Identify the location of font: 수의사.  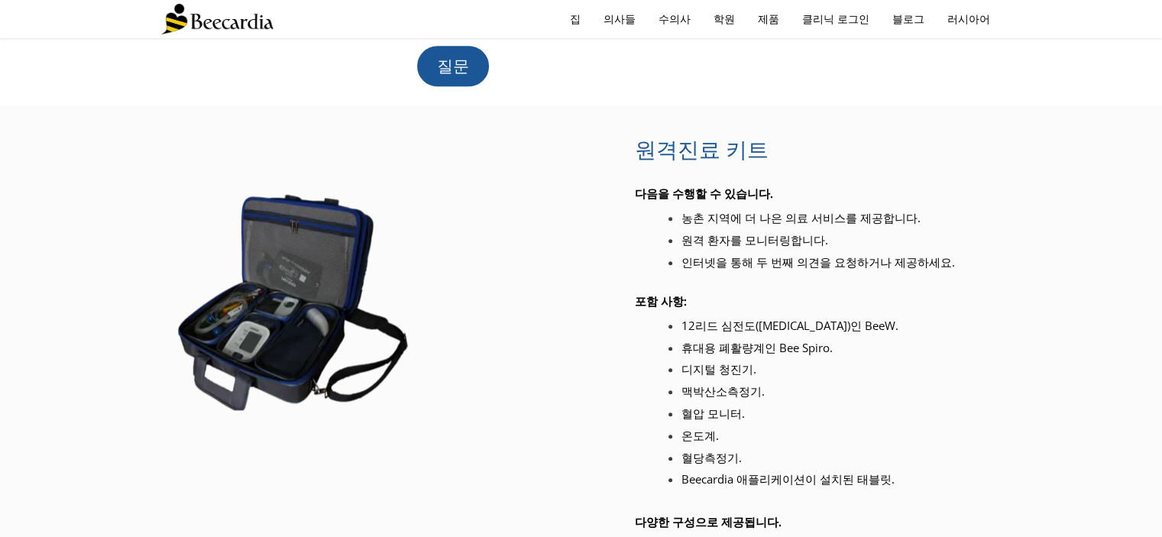
(675, 18).